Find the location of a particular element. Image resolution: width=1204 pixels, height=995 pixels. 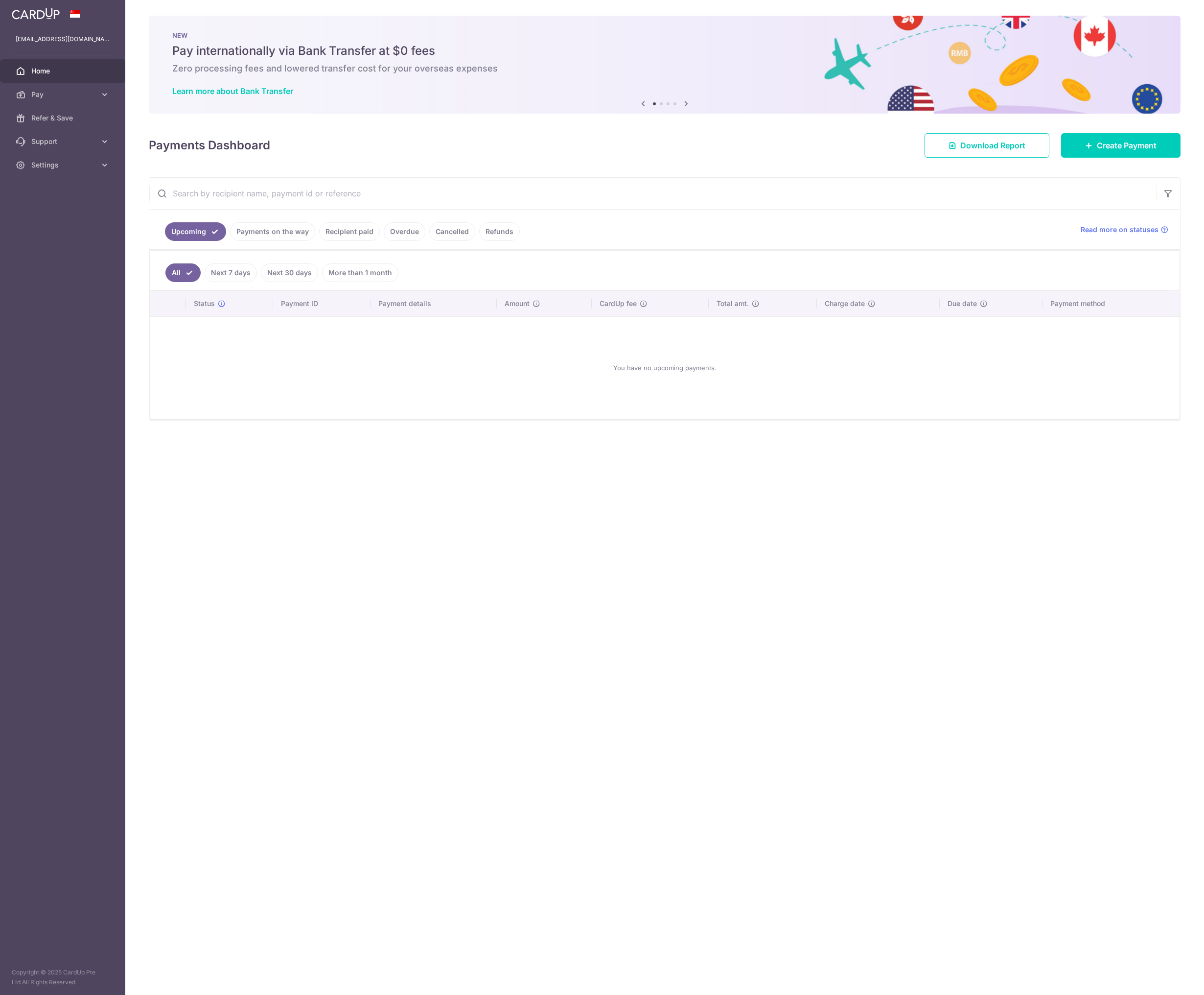

a: Overdue is located at coordinates (404, 231).